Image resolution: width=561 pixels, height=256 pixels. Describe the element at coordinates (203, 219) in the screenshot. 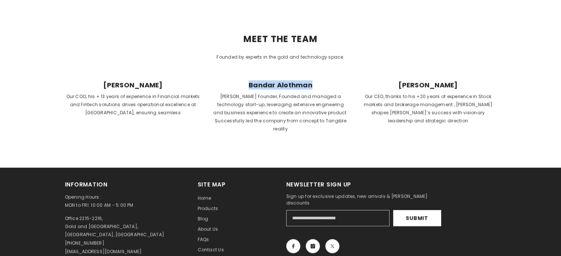

I see `a: Blog` at that location.